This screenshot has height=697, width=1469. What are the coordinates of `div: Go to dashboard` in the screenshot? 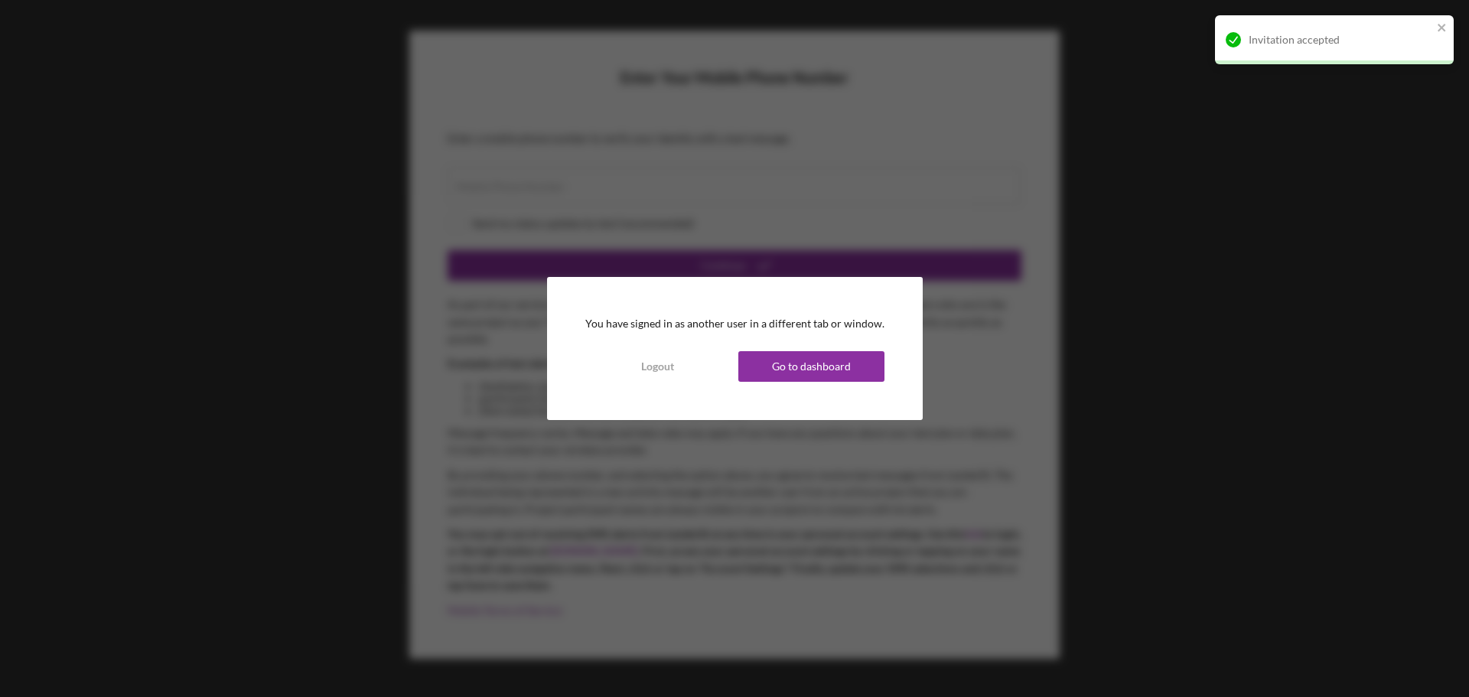 It's located at (811, 366).